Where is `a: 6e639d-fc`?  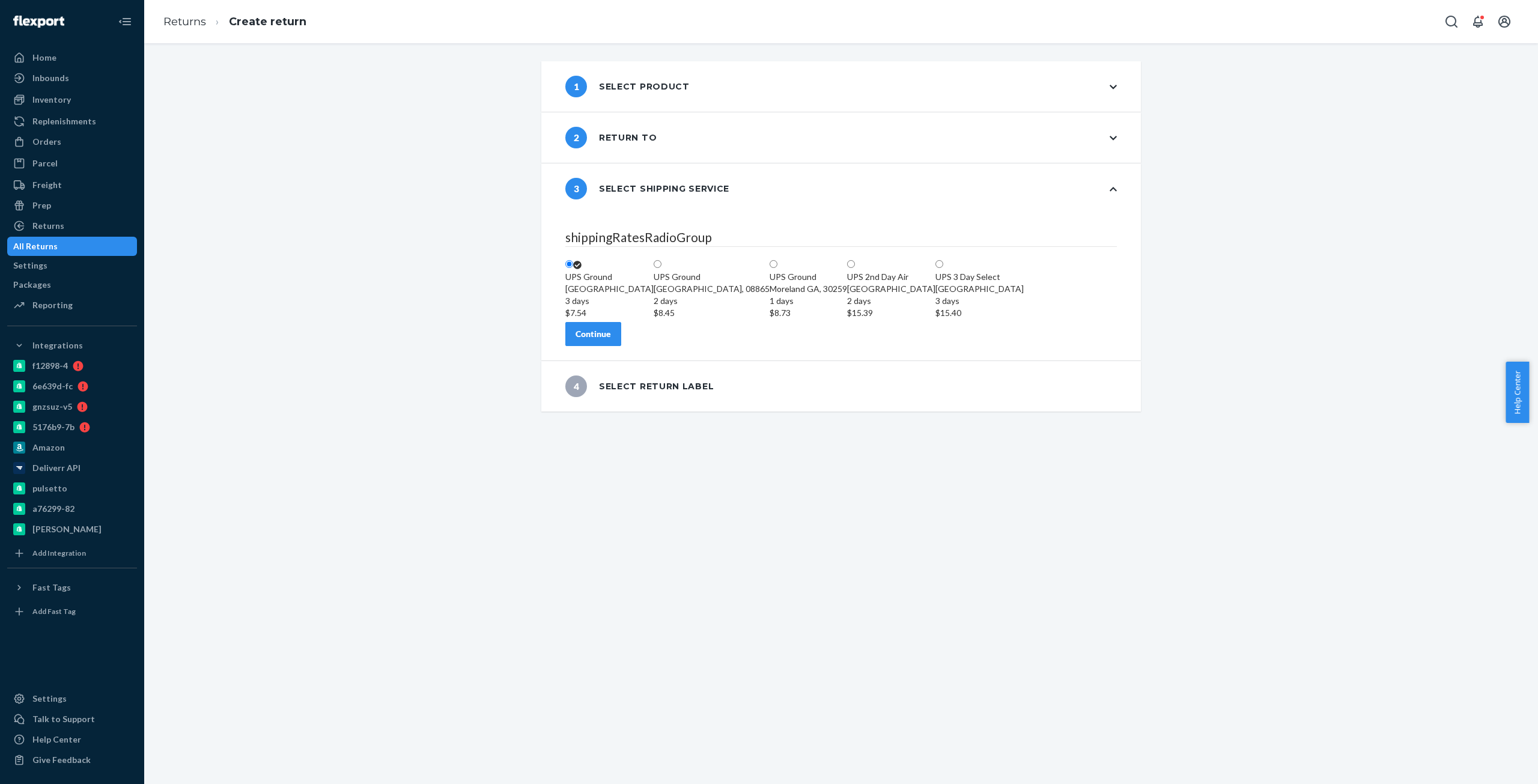
a: 6e639d-fc is located at coordinates (72, 387).